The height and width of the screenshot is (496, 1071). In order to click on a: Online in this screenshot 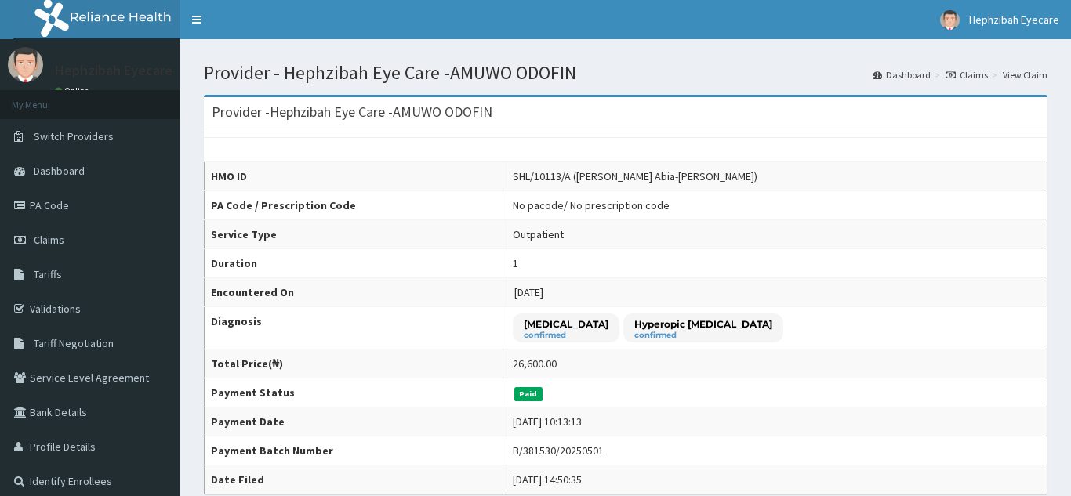, I will do `click(74, 91)`.